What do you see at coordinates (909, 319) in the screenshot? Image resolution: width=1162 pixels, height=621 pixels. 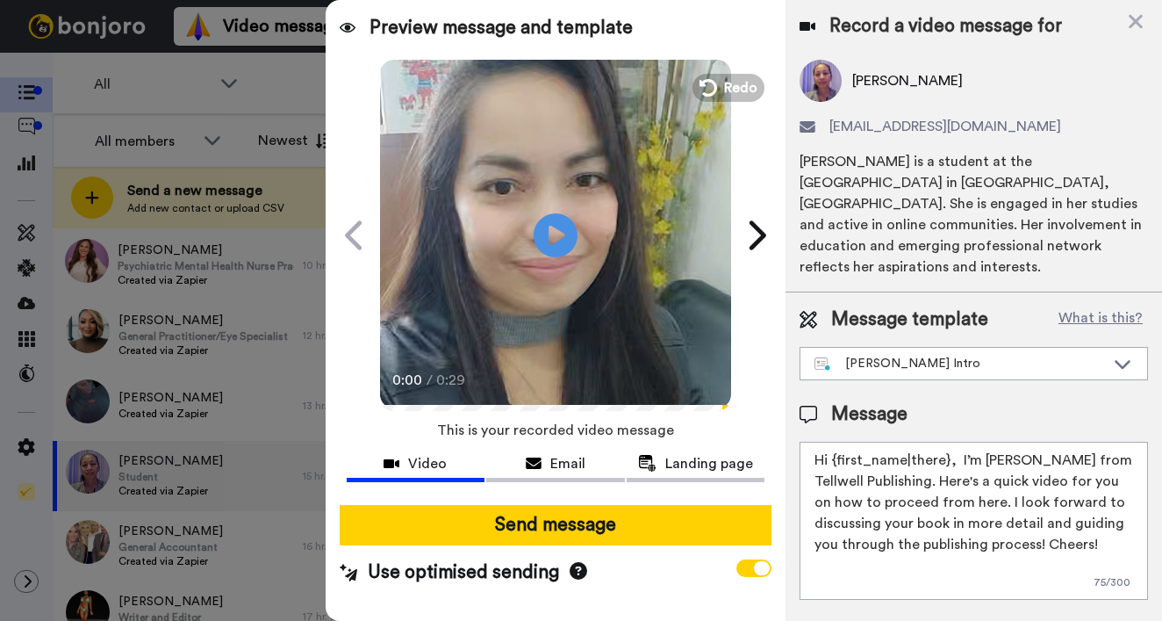 I see `span: Message template` at bounding box center [909, 319].